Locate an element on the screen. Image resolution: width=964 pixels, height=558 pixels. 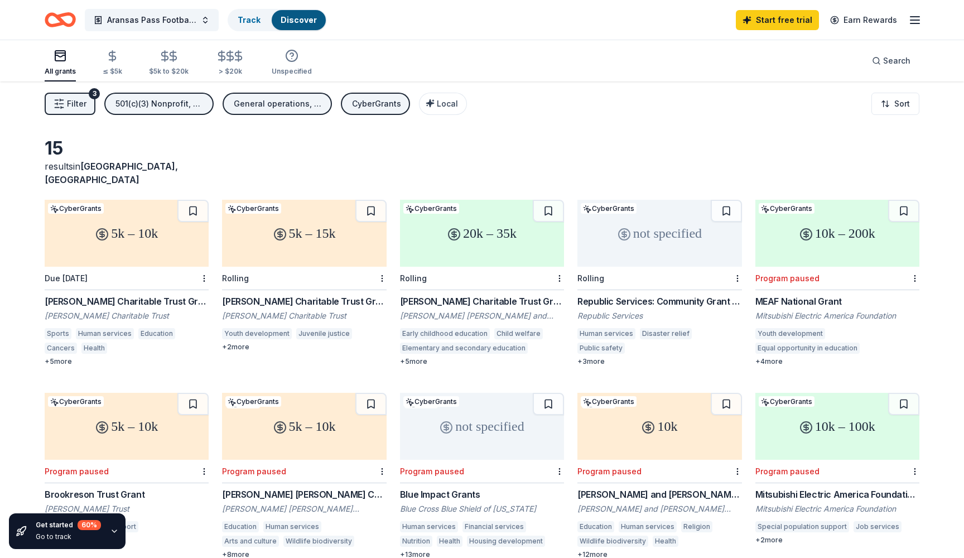
div: Mitsubishi Electric America Foundation is located at coordinates (837, 509).